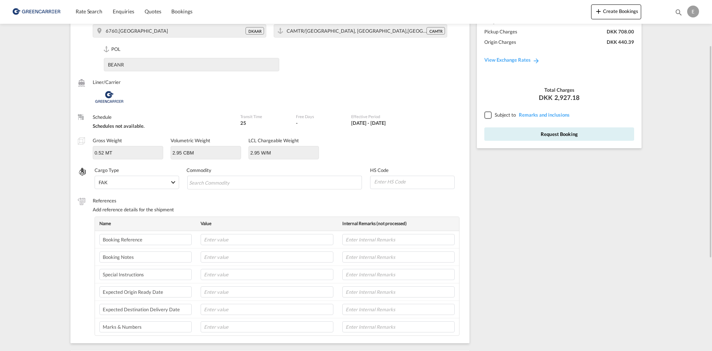 The width and height of the screenshot is (712, 351). I want to click on div: FAK, so click(103, 182).